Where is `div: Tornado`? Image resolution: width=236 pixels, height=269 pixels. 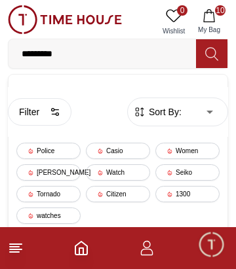 div: Tornado is located at coordinates (48, 194).